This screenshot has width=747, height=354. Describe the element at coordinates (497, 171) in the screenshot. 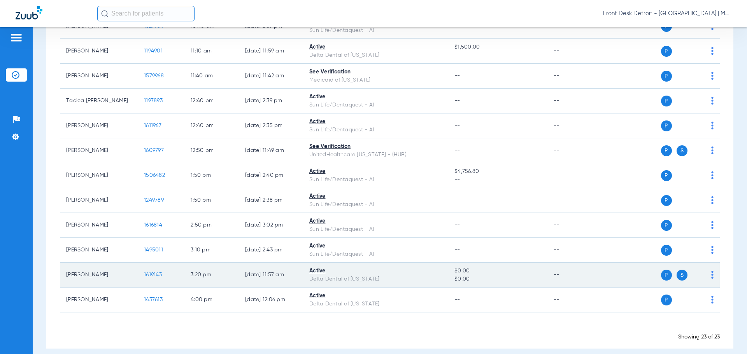

I see `span: $4,756.80` at that location.